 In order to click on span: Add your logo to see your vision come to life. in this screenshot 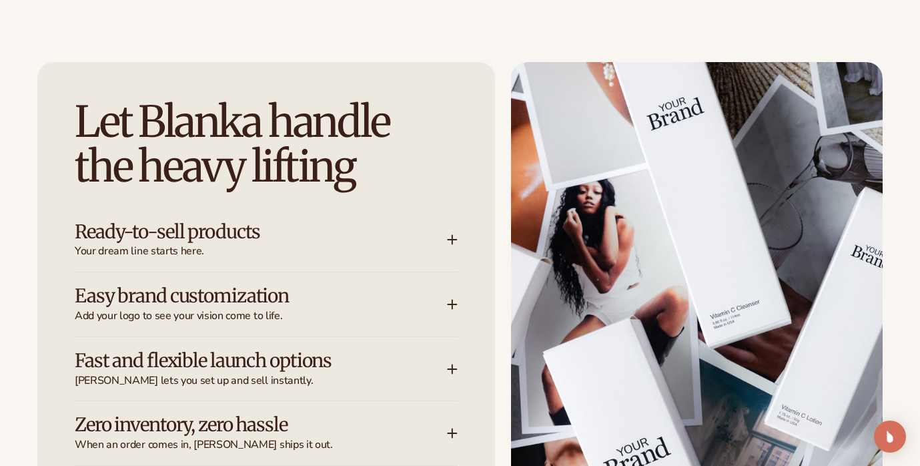, I will do `click(261, 316)`.